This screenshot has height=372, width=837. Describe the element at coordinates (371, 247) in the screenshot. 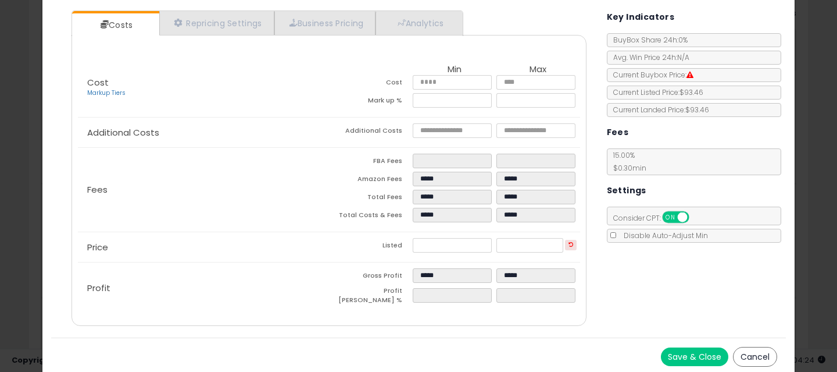

I see `td: Listed` at that location.